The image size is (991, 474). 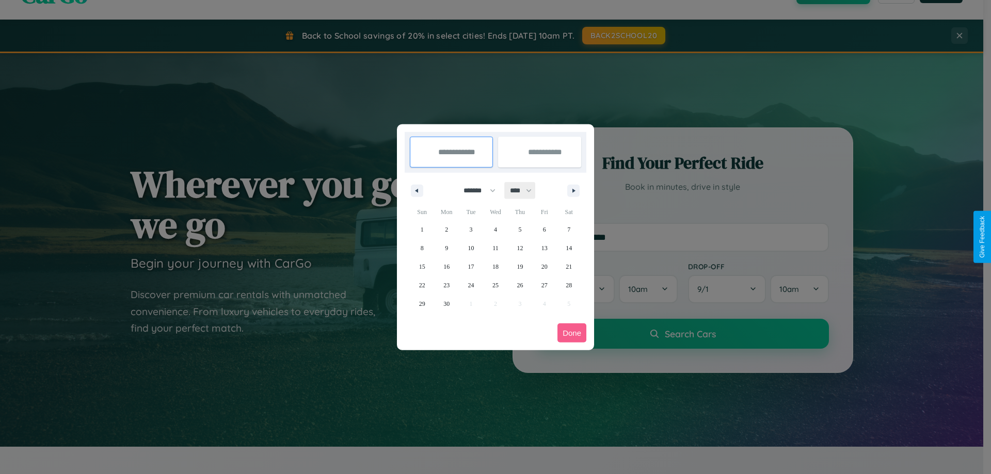 What do you see at coordinates (471, 248) in the screenshot?
I see `button: 10` at bounding box center [471, 248].